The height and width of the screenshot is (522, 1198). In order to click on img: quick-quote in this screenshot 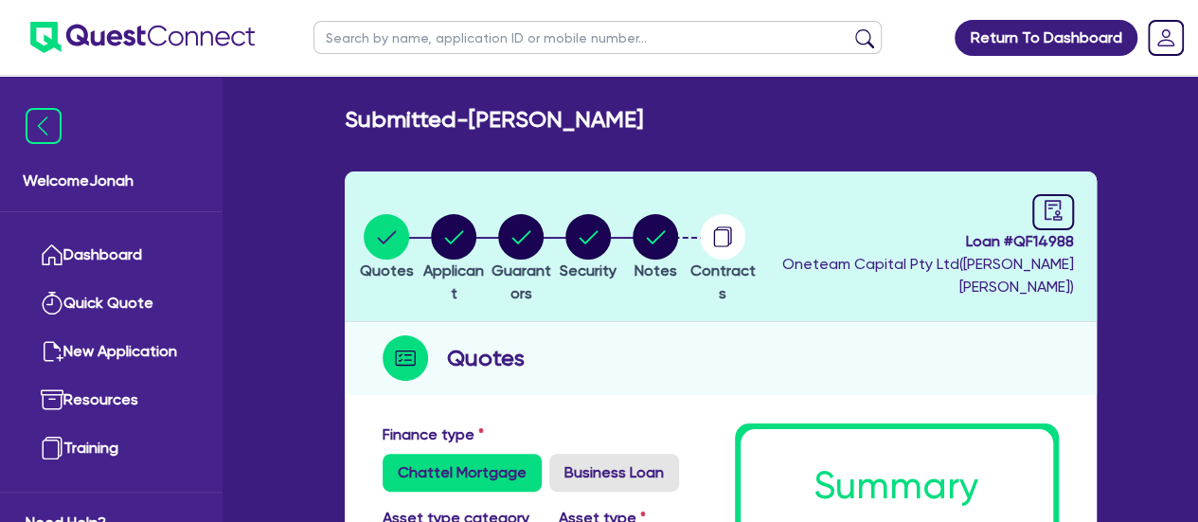, I will do `click(52, 303)`.